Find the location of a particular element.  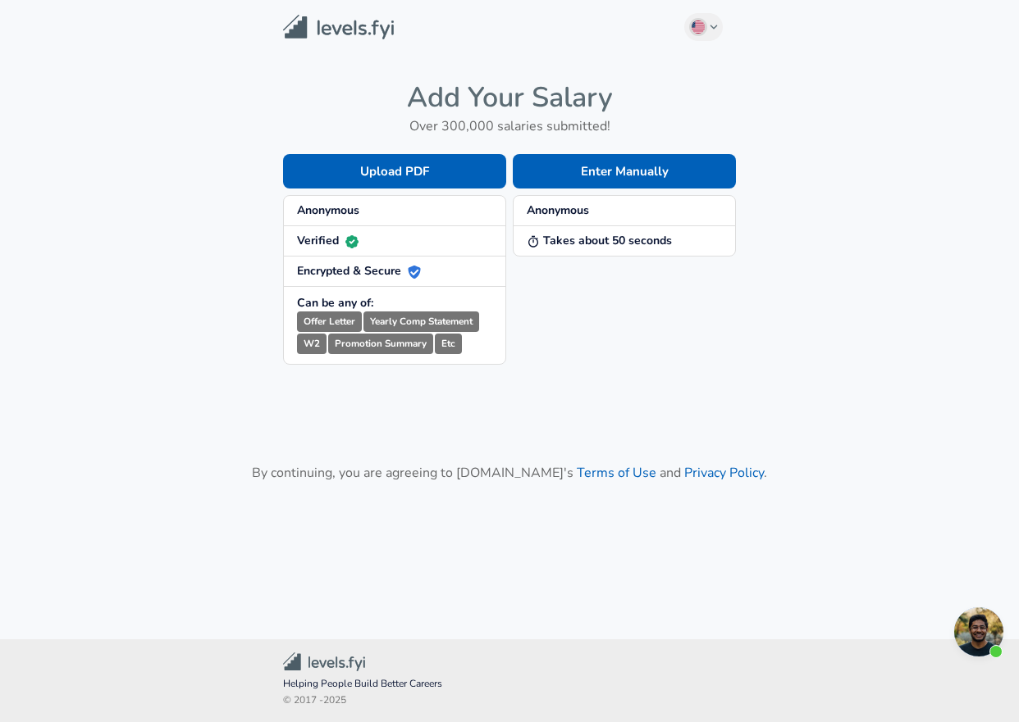

a: Terms of Use is located at coordinates (616, 473).